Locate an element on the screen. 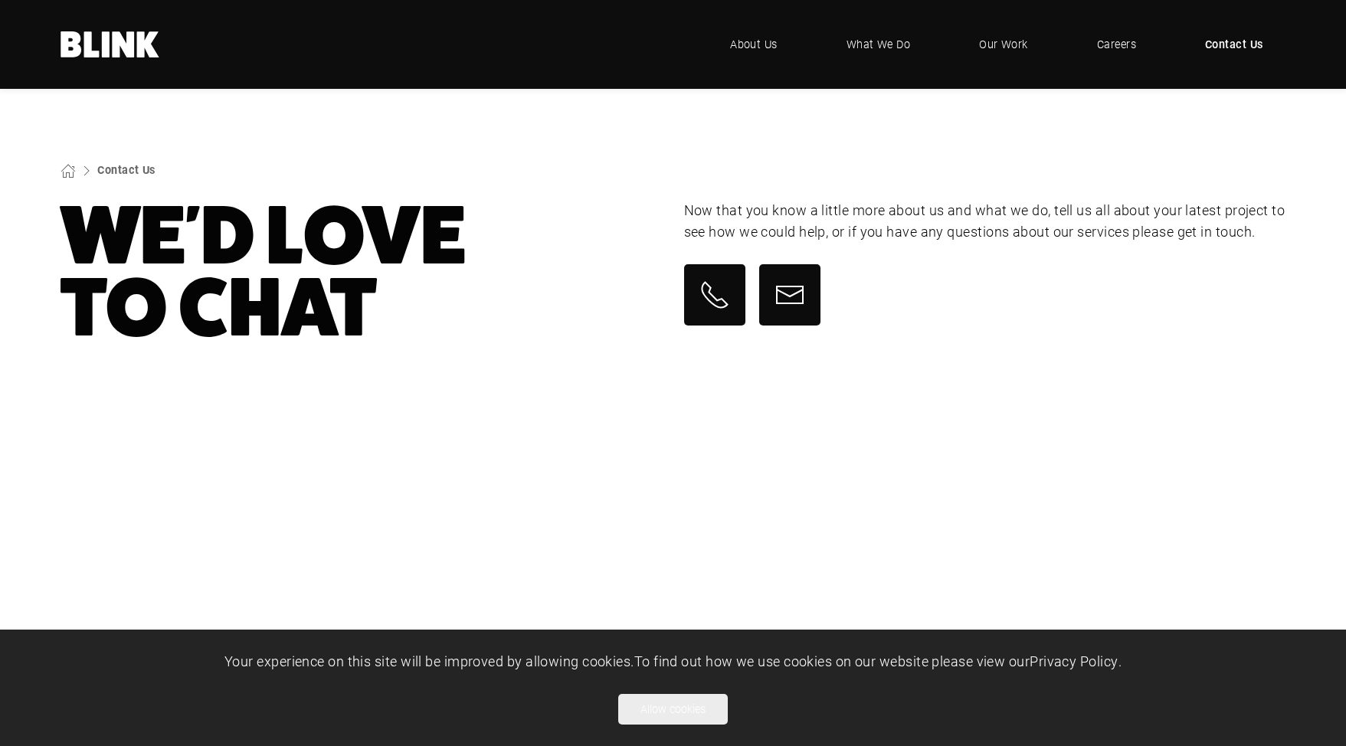 The image size is (1346, 746). span: Your experience on this site will be improved by allowing cookies. To find out how we use cookies... is located at coordinates (673, 661).